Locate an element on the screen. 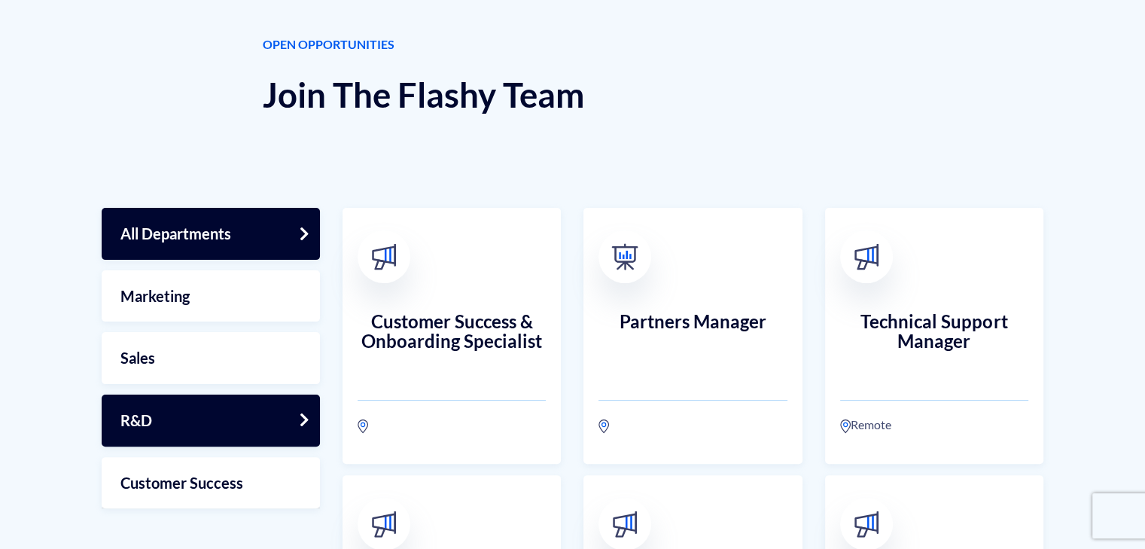  a: R&D is located at coordinates (211, 420).